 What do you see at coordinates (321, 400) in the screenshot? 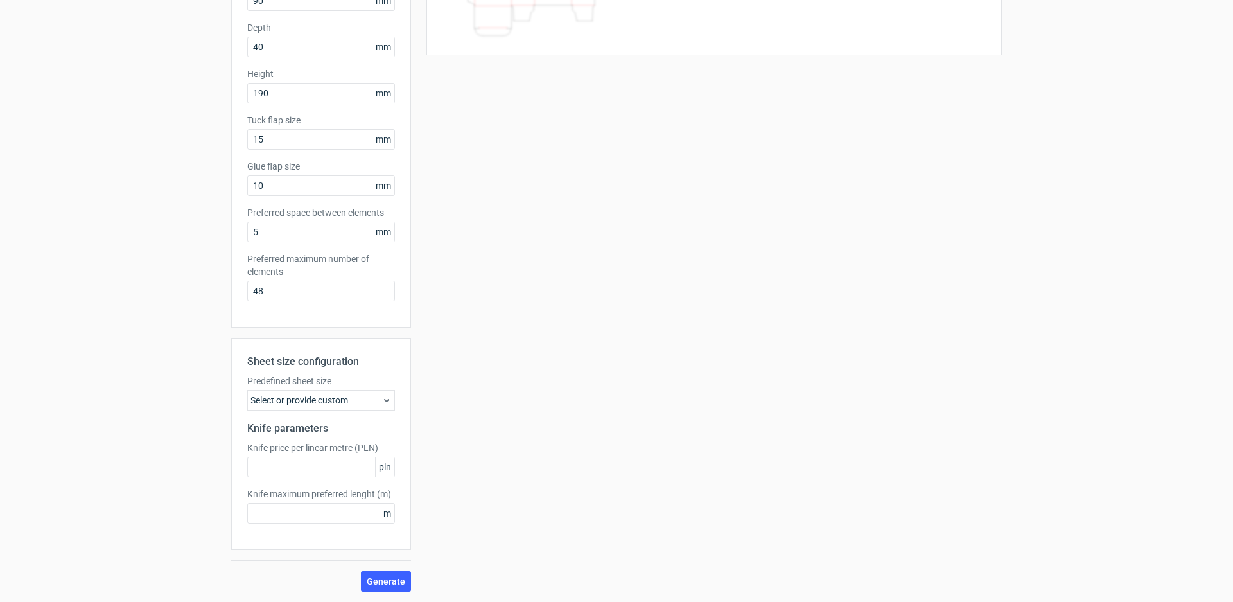
I see `div: Select or provide custom` at bounding box center [321, 400].